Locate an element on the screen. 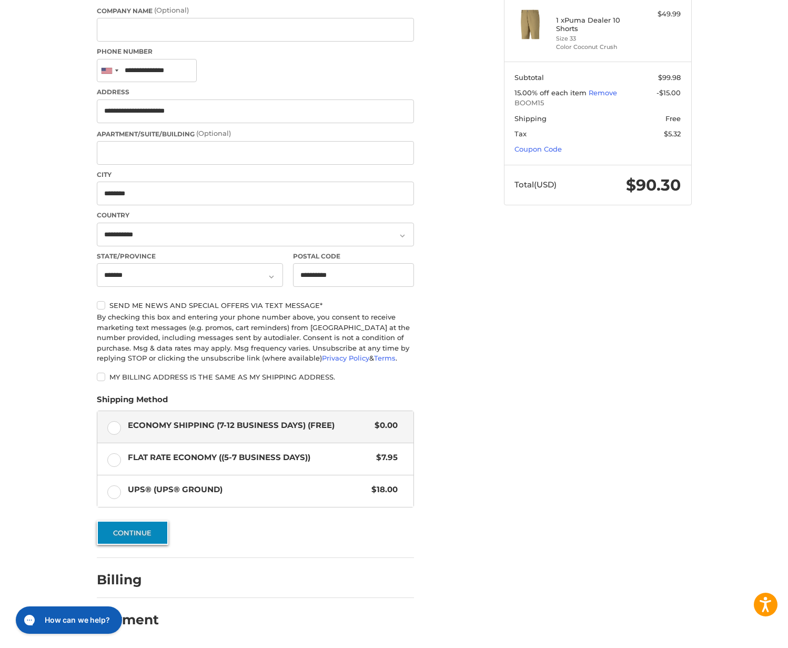  span: Economy Shipping (7-12 Business Days) (Free) is located at coordinates (249, 425).